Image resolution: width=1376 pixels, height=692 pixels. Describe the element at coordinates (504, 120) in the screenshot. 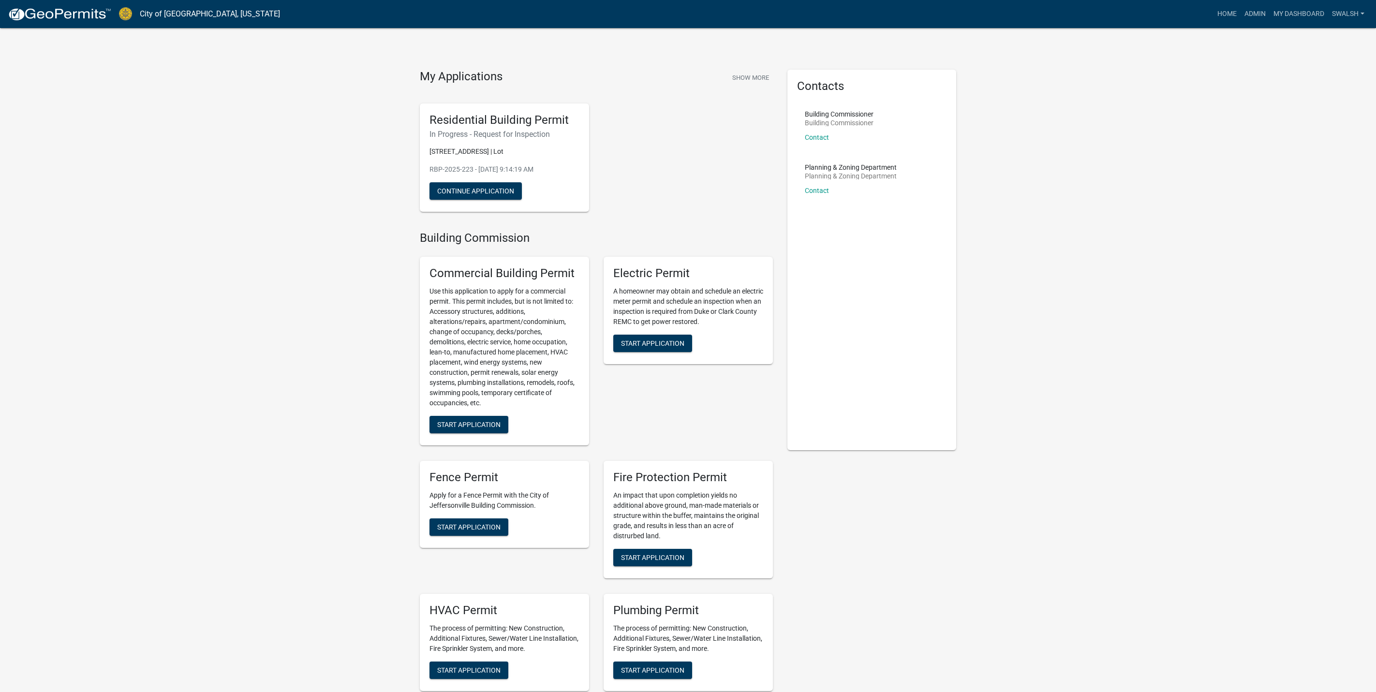

I see `h5: Residential Building Permit` at that location.